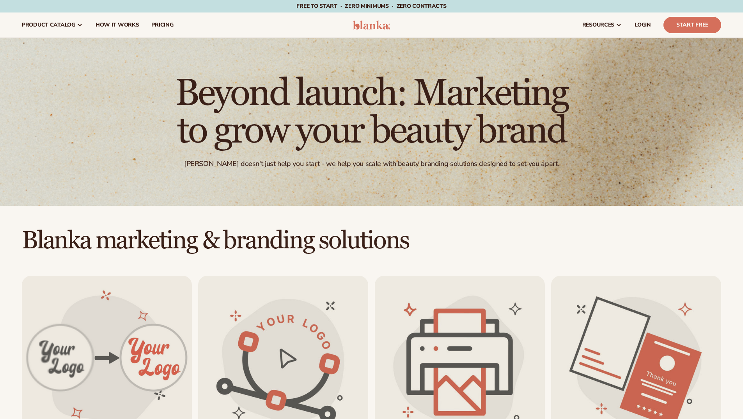  What do you see at coordinates (372, 25) in the screenshot?
I see `img: logo` at bounding box center [372, 25].